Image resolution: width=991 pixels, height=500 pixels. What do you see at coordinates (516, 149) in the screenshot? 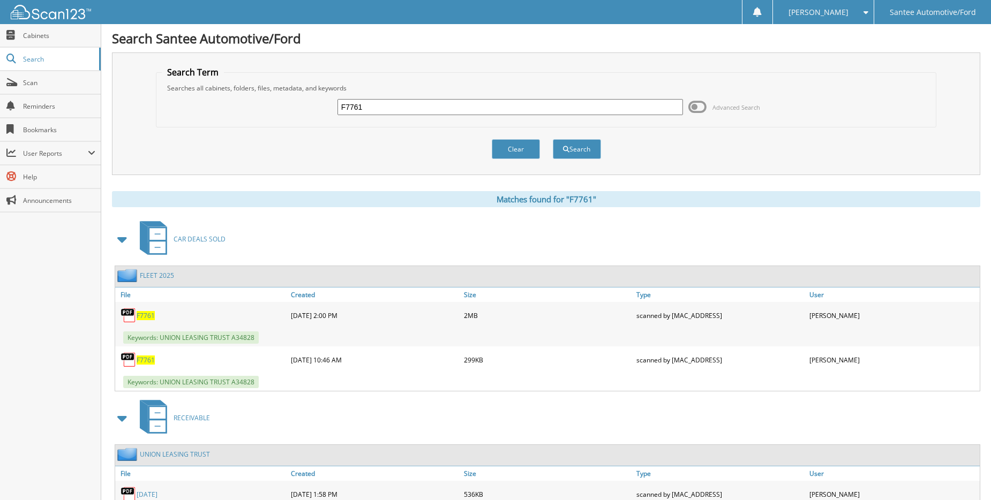
I see `button: Clear` at bounding box center [516, 149].